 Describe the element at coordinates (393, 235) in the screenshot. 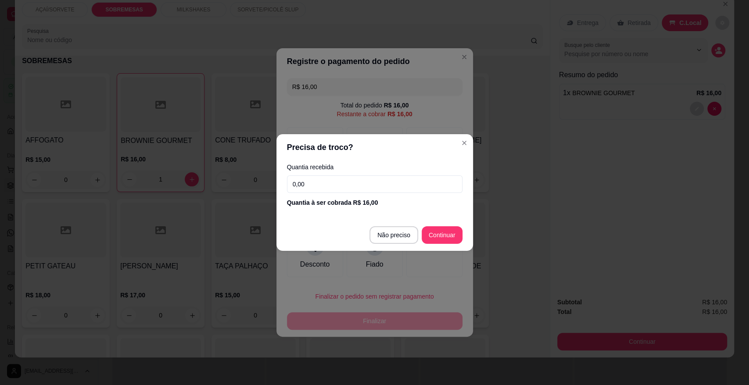

I see `button: Não preciso` at that location.